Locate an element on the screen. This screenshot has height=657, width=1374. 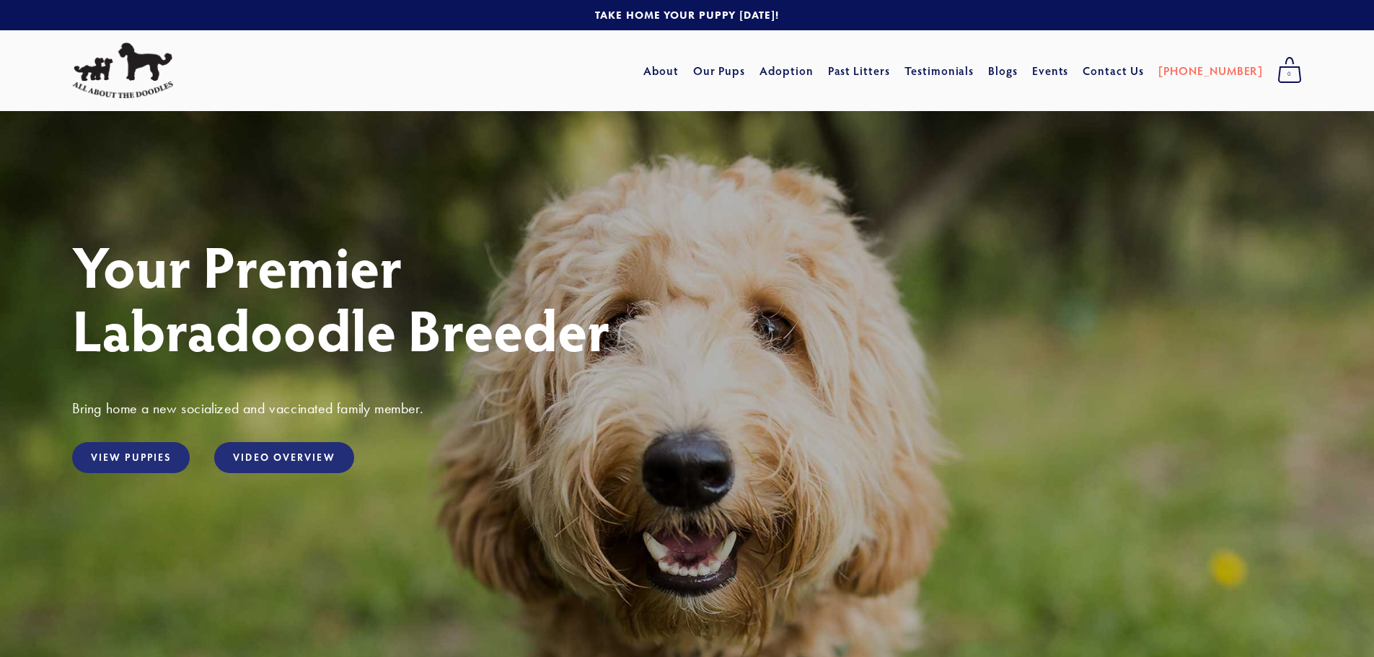
a: Testimonials is located at coordinates (939, 71).